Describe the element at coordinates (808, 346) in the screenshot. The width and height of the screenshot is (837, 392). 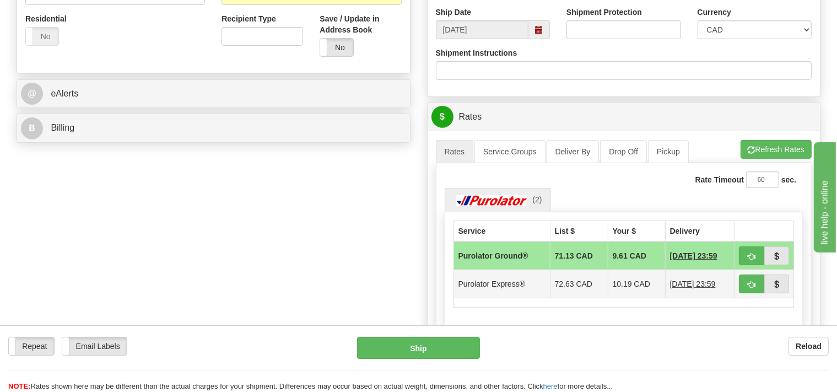
I see `b: Reload` at that location.